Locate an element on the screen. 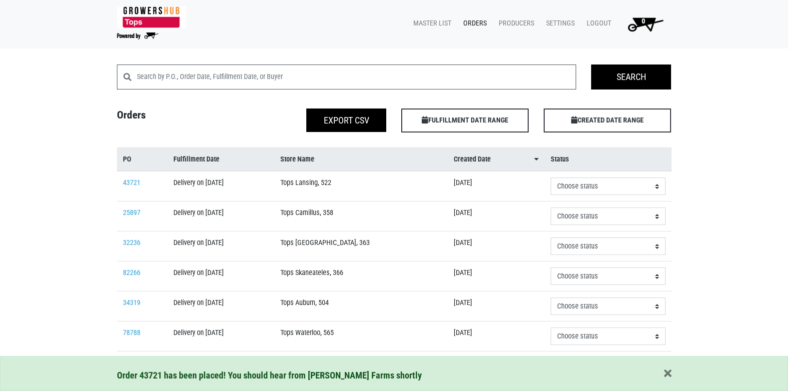  input: Search is located at coordinates (631, 77).